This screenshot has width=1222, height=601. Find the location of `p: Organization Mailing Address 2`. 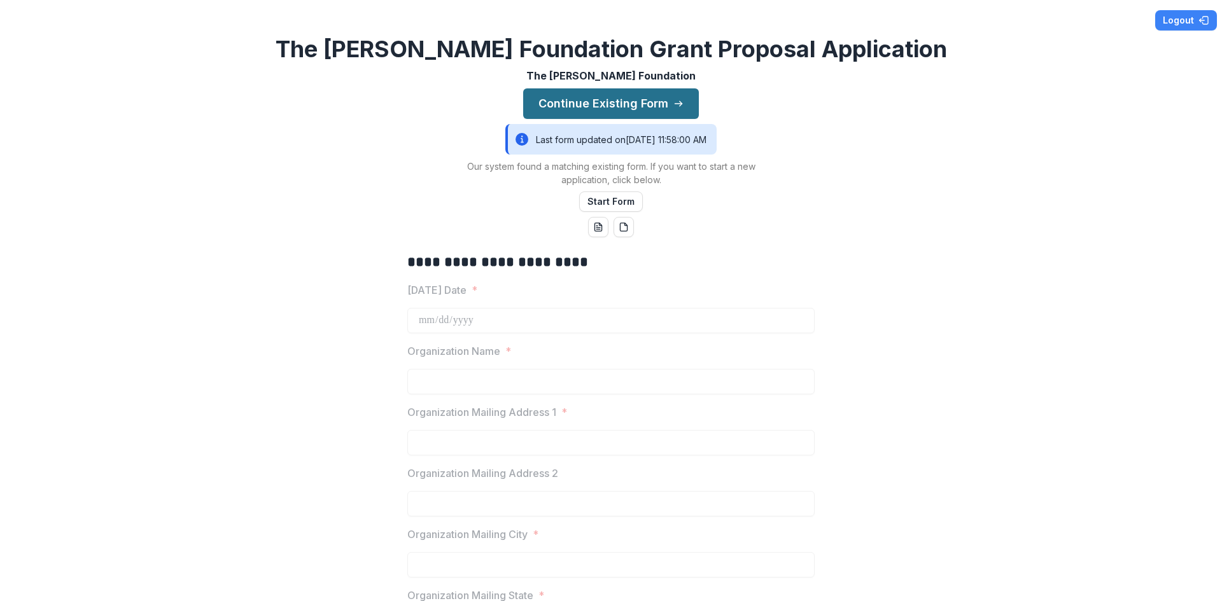

p: Organization Mailing Address 2 is located at coordinates (482, 473).